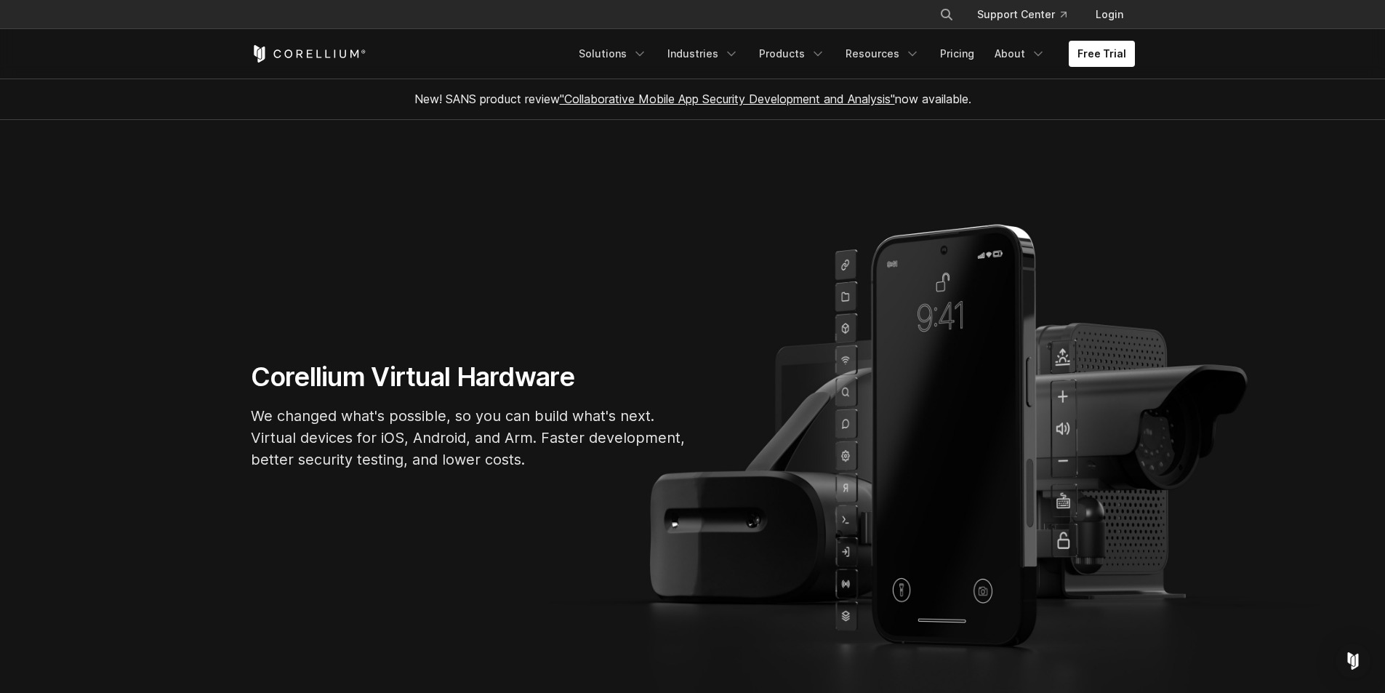 The width and height of the screenshot is (1385, 693). Describe the element at coordinates (703, 54) in the screenshot. I see `a: Industries` at that location.